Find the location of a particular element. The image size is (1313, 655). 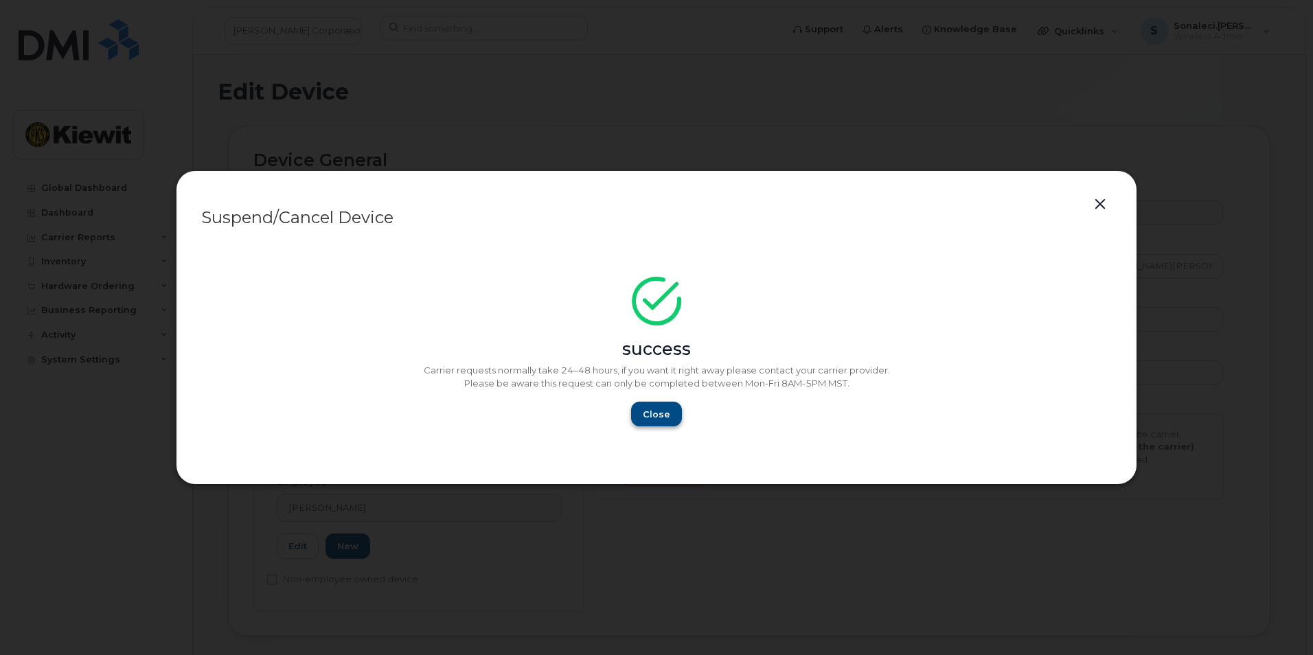

p: Please be aware this request can only be completed between Mon-Fri 8AM-5PM MST. is located at coordinates (657, 383).